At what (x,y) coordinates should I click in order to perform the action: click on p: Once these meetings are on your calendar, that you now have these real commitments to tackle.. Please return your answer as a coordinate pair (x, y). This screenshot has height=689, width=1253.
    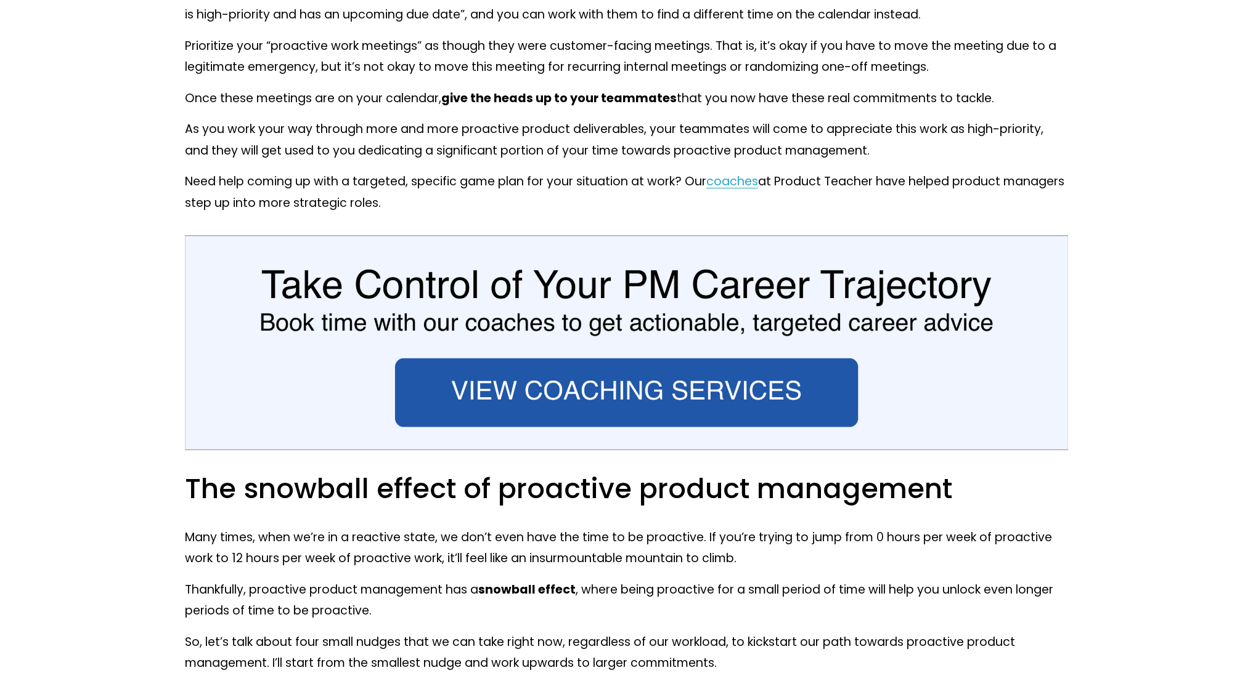
    Looking at the image, I should click on (626, 99).